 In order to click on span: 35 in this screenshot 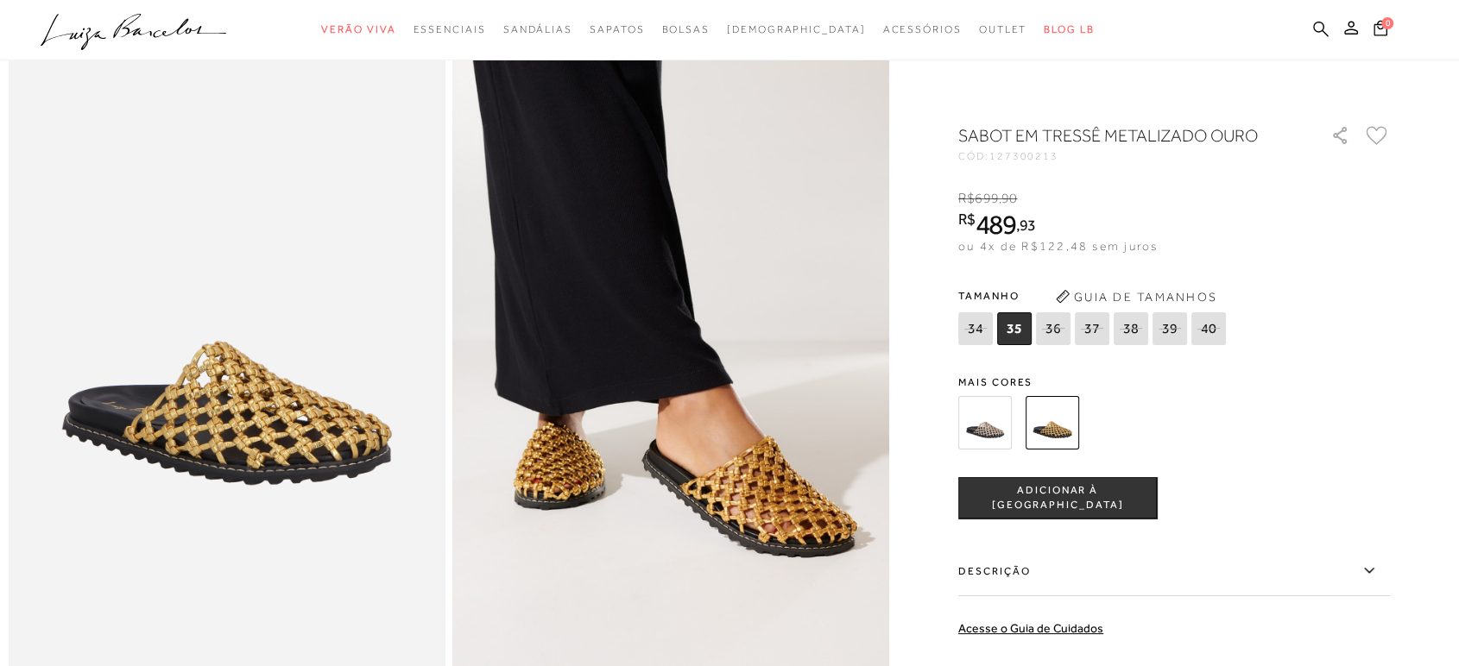, I will do `click(1014, 329)`.